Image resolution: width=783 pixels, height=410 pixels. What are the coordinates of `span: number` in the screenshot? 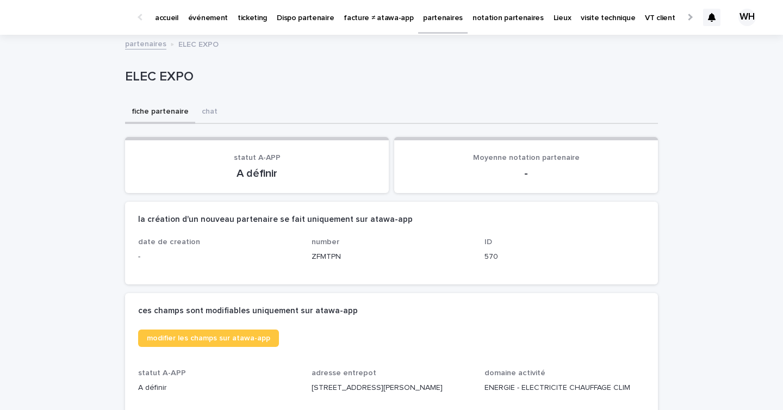 It's located at (325, 242).